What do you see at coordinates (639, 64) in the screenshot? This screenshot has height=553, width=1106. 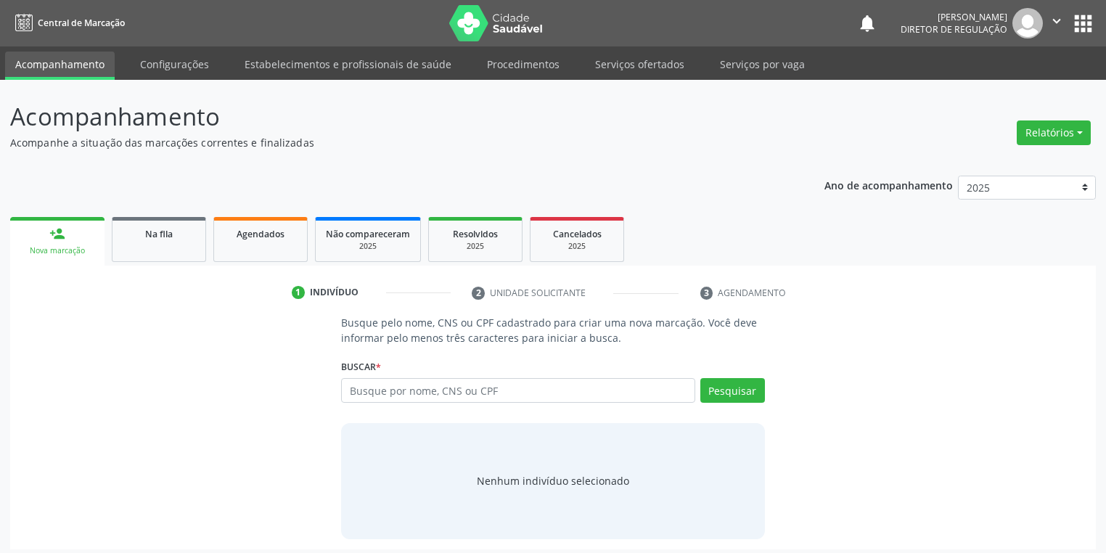 I see `a: Serviços ofertados` at bounding box center [639, 64].